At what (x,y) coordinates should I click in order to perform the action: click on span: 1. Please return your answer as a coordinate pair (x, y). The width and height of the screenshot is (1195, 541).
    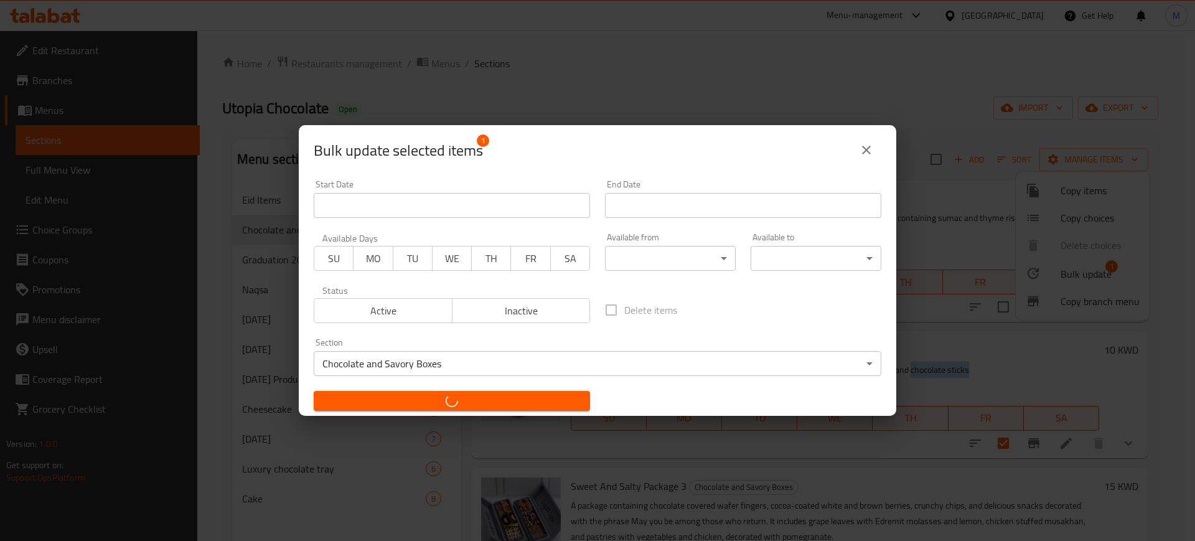
    Looking at the image, I should click on (483, 141).